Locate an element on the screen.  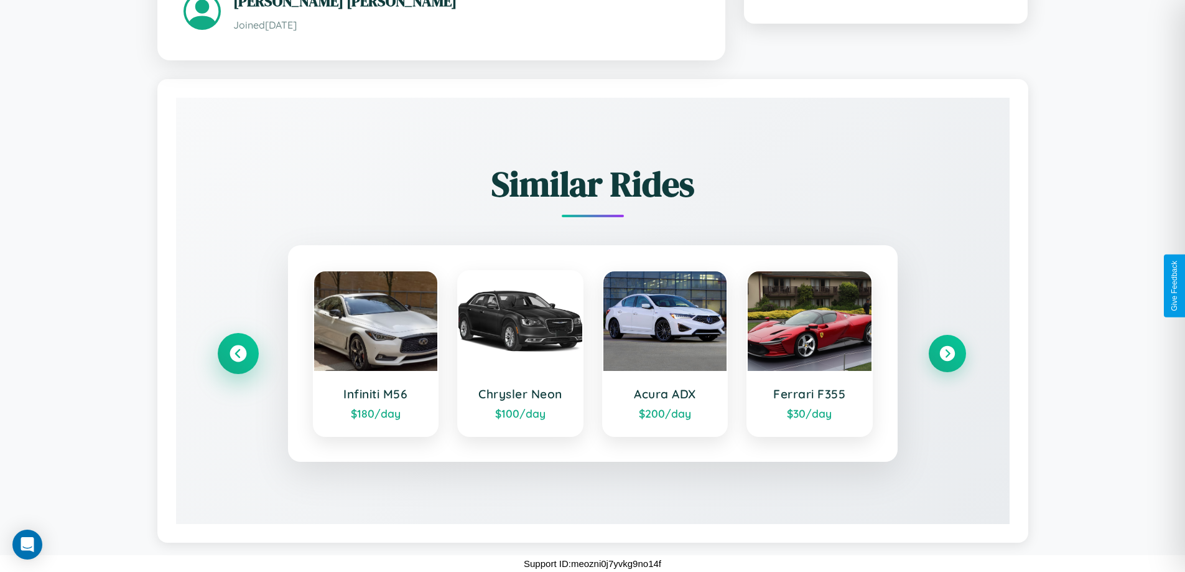
a: Acura ADX$200/day is located at coordinates (665, 353).